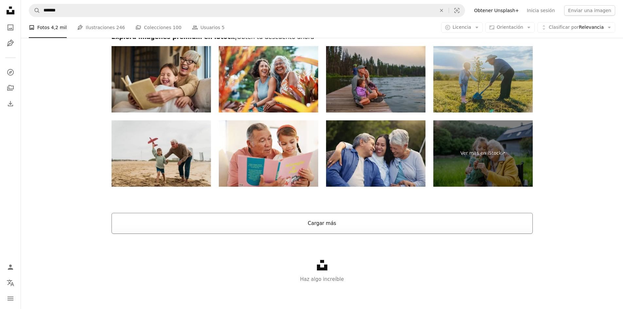 The width and height of the screenshot is (623, 309). Describe the element at coordinates (10, 43) in the screenshot. I see `a: Ilustraciones` at that location.